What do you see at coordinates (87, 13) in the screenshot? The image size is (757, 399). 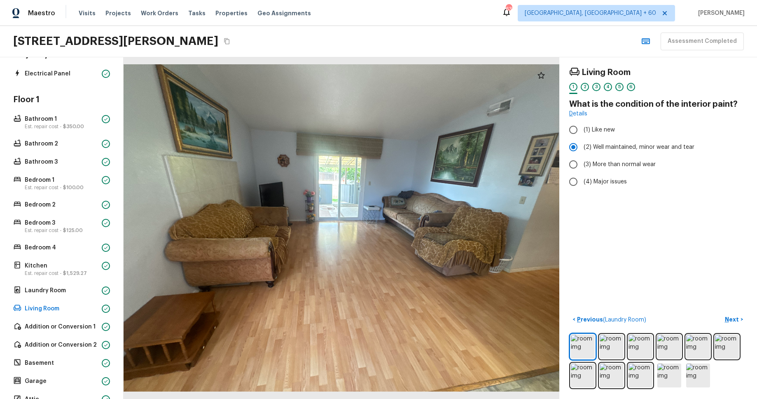 I see `span: Visits` at bounding box center [87, 13].